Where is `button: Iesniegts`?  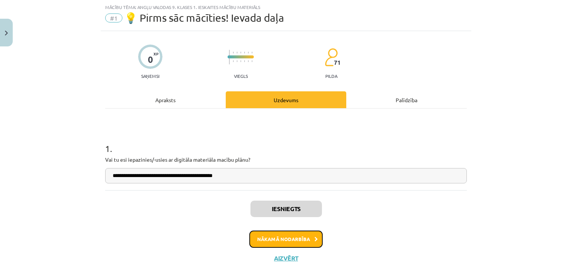 button: Iesniegts is located at coordinates (286, 209).